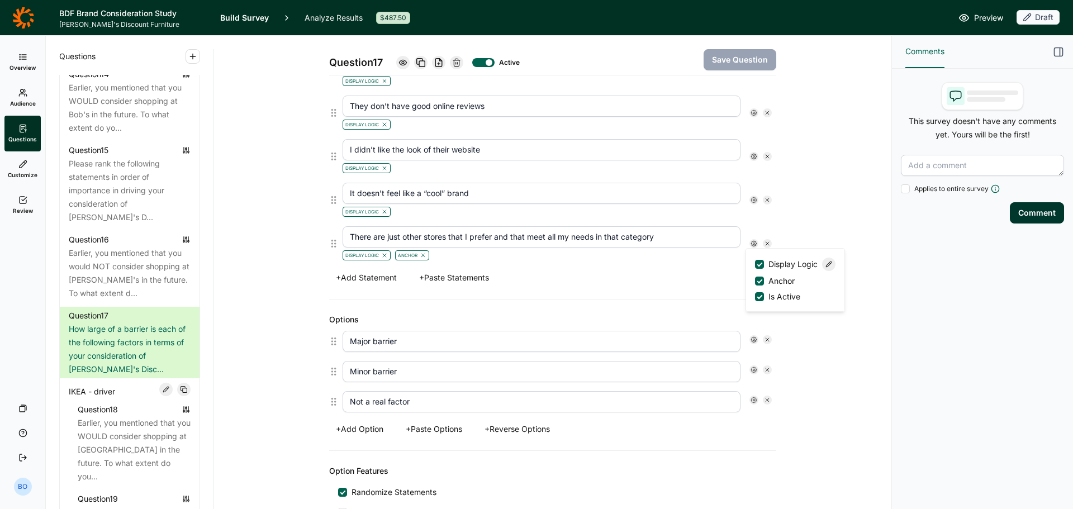  What do you see at coordinates (130, 349) in the screenshot?
I see `div: How large of a barrier is each of the following factors in terms of your consideration of [PERSON...` at bounding box center [130, 349].